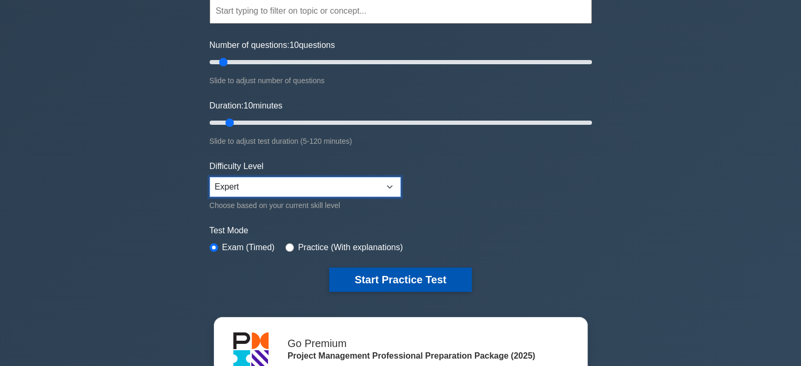 This screenshot has width=801, height=366. What do you see at coordinates (401, 141) in the screenshot?
I see `div: Slide to adjust test duration (5-120 minutes)` at bounding box center [401, 141].